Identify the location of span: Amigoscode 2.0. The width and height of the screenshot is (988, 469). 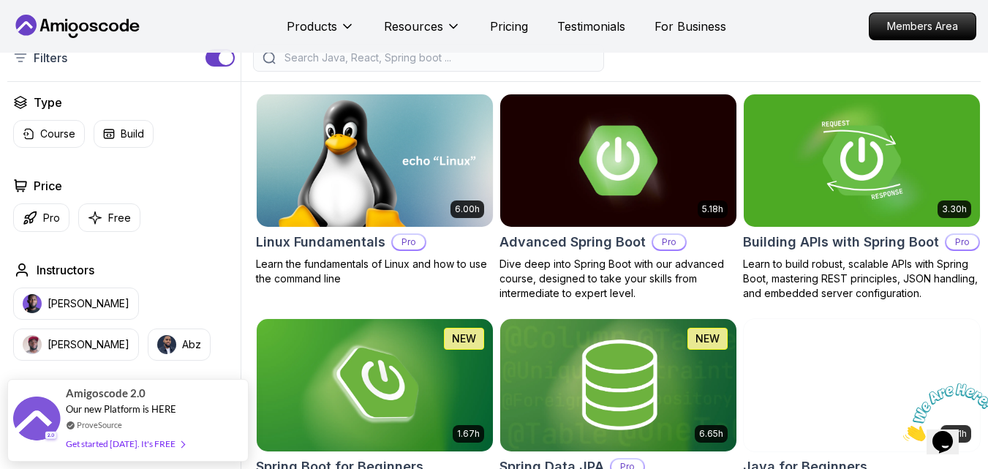
(105, 393).